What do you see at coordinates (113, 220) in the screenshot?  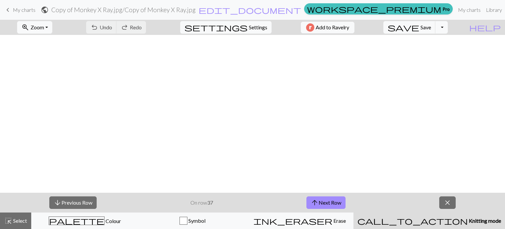 I see `span: Colour` at bounding box center [113, 220].